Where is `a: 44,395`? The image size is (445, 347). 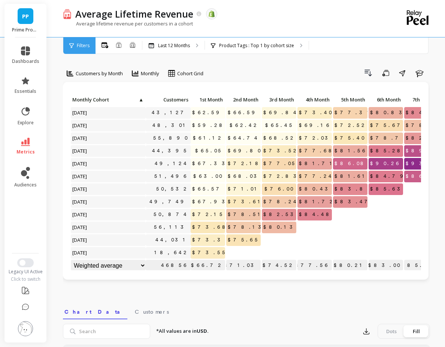
a: 44,395 is located at coordinates (171, 151).